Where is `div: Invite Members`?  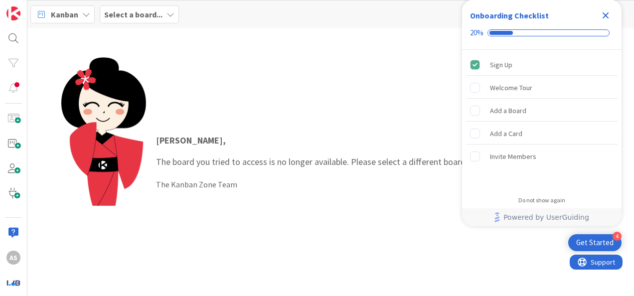
div: Invite Members is located at coordinates (513, 156).